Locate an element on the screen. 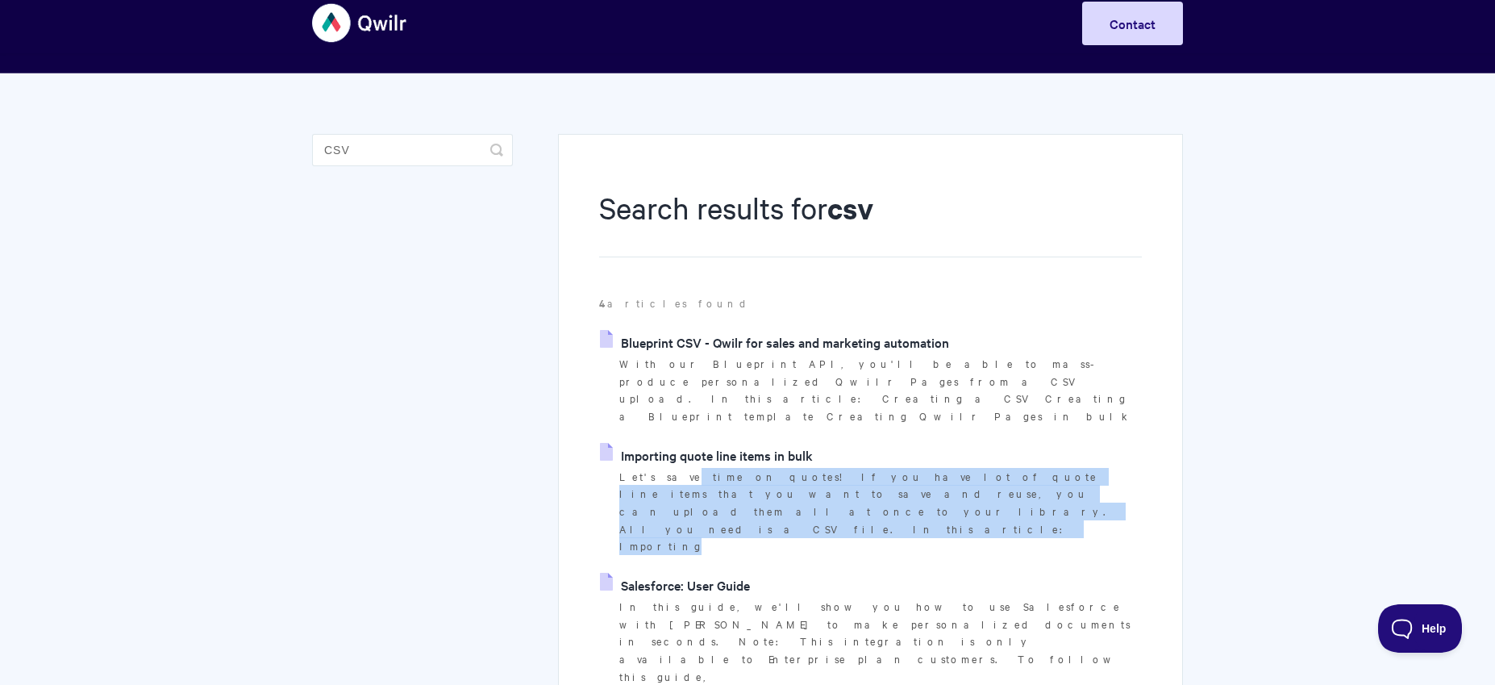 The width and height of the screenshot is (1495, 685). p: Let's save time on quotes! If you have lot of quote line items that you want to save and reuse, y... is located at coordinates (881, 511).